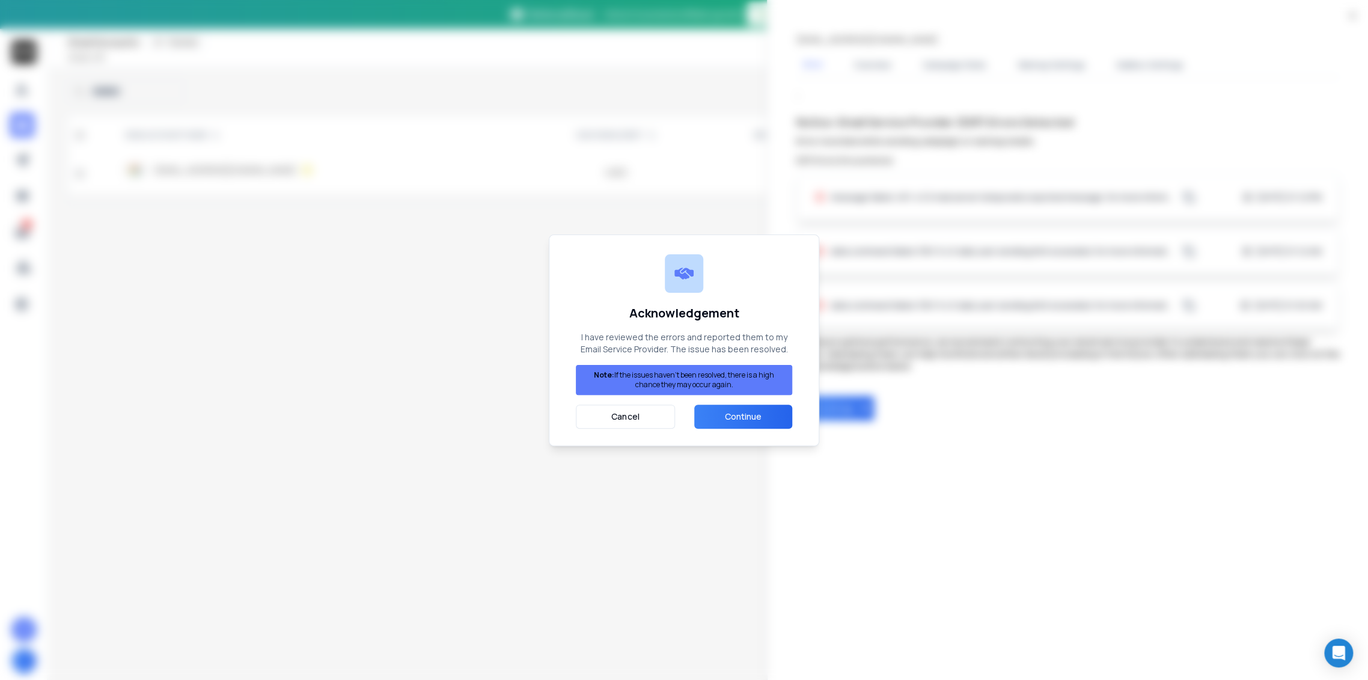 The width and height of the screenshot is (1368, 680). What do you see at coordinates (684, 380) in the screenshot?
I see `p: If the issues haven't been resolved, there is a high chance they may occur again.` at bounding box center [684, 380].